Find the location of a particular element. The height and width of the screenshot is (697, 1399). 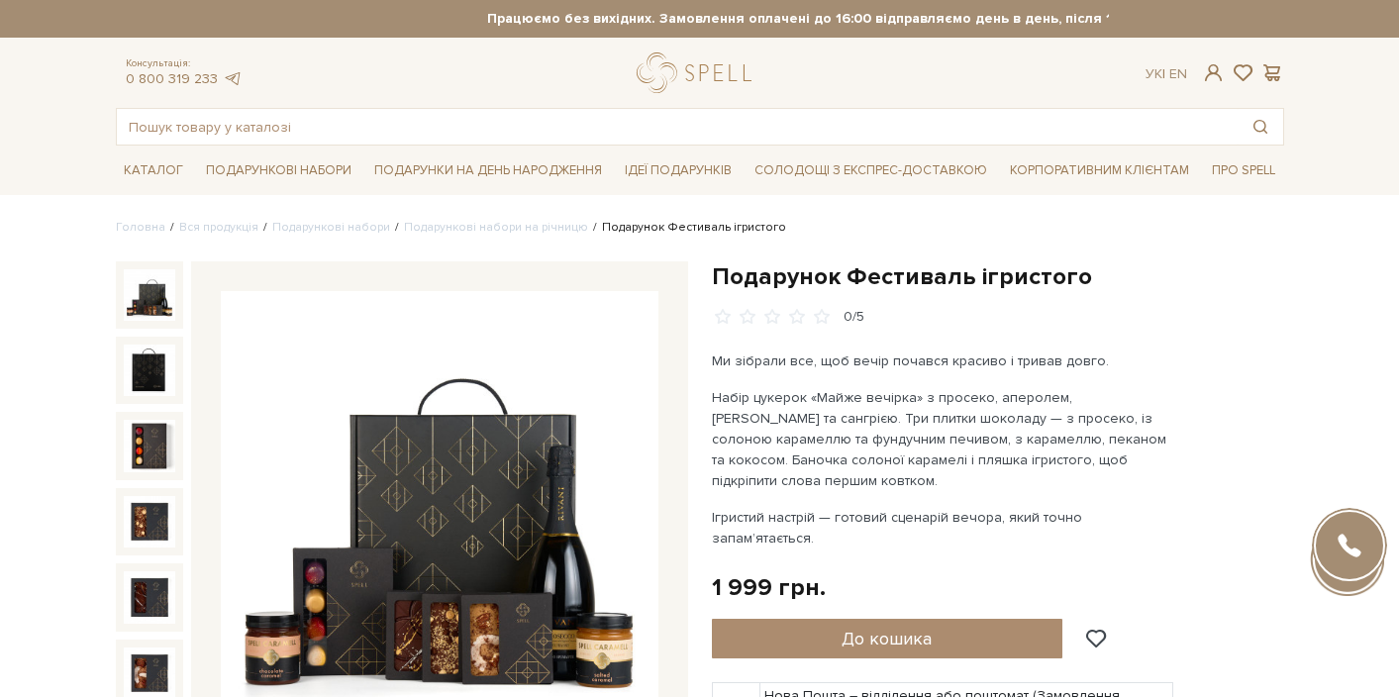

a: 0 800 319 233 is located at coordinates (171, 78).